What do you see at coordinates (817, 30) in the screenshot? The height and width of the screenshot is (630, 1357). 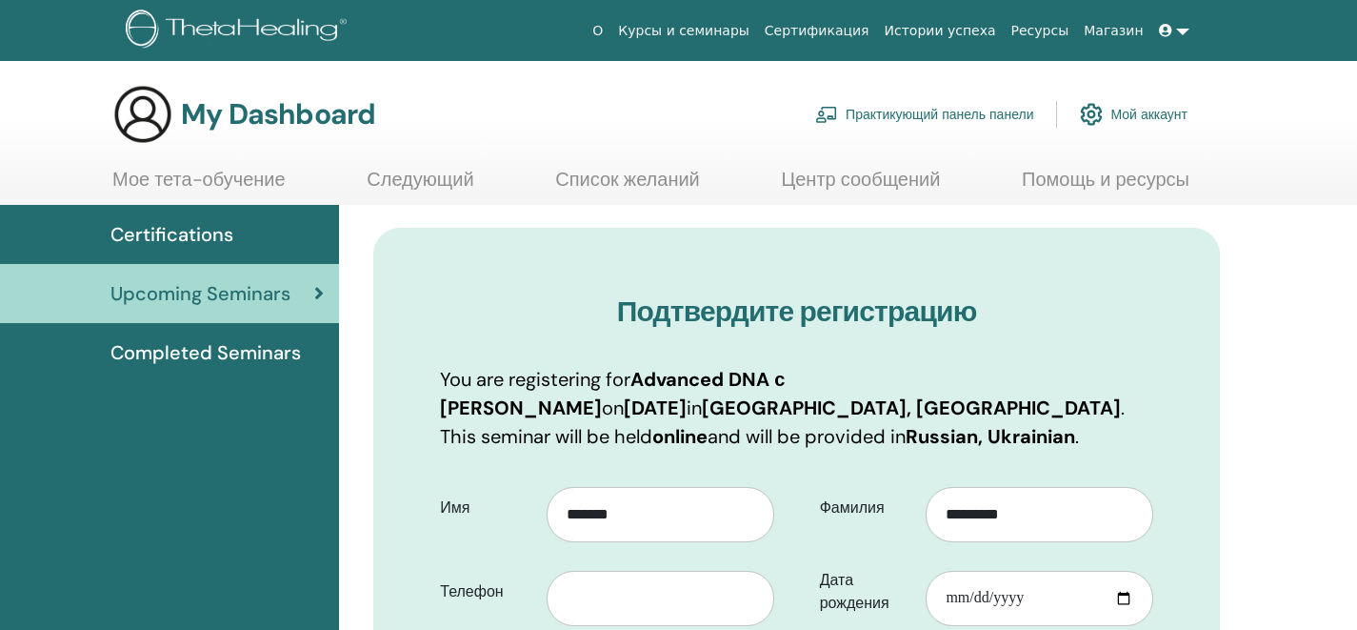 I see `a: Сертификация` at bounding box center [817, 30].